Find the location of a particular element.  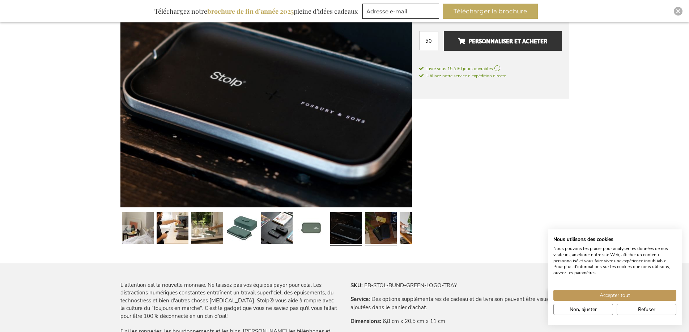

span: Refuser is located at coordinates (647, 310).